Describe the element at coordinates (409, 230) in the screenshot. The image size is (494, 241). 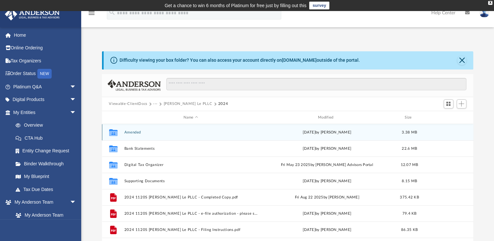
I see `span: 86.35 KB` at that location.